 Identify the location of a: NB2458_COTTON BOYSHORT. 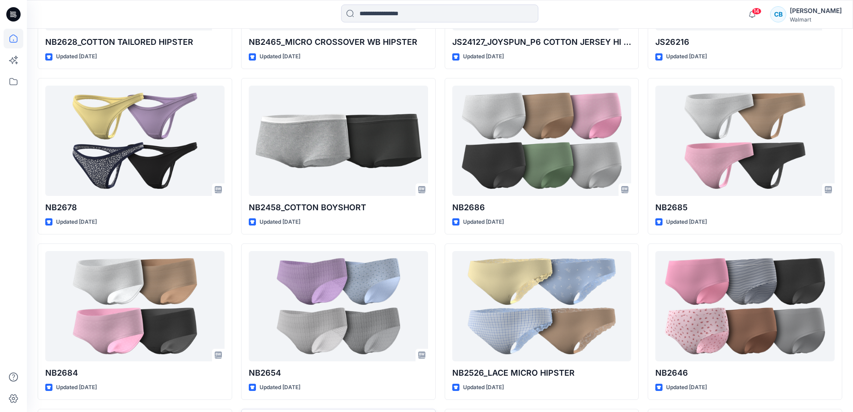
(338, 141).